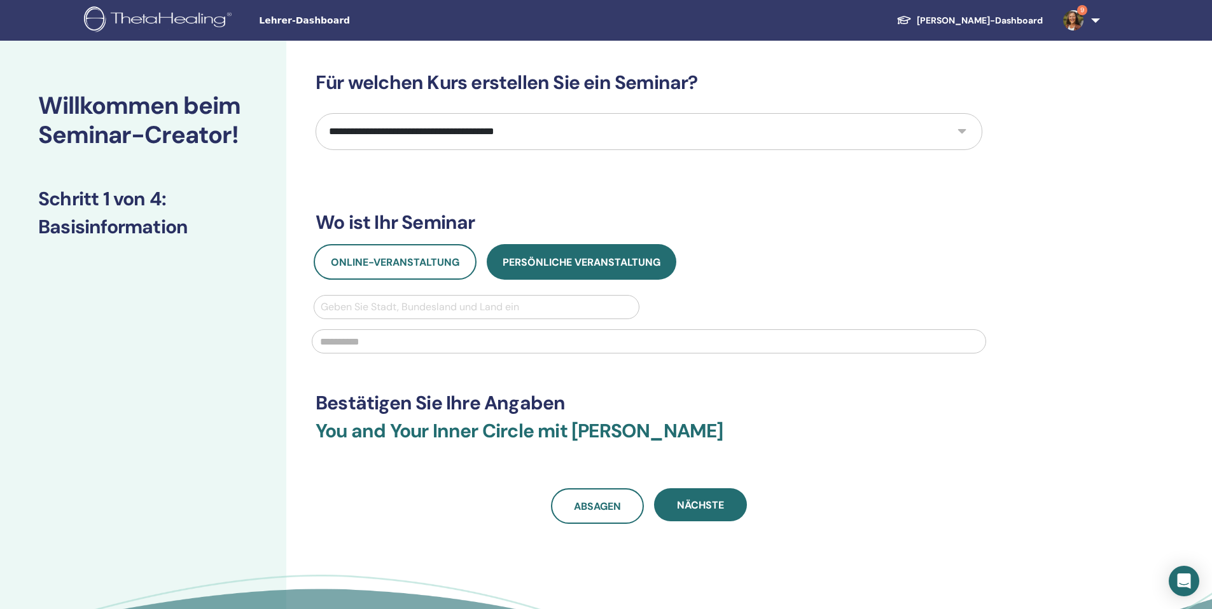  What do you see at coordinates (649, 83) in the screenshot?
I see `h3: Für welchen Kurs erstellen Sie ein Seminar?` at bounding box center [649, 83].